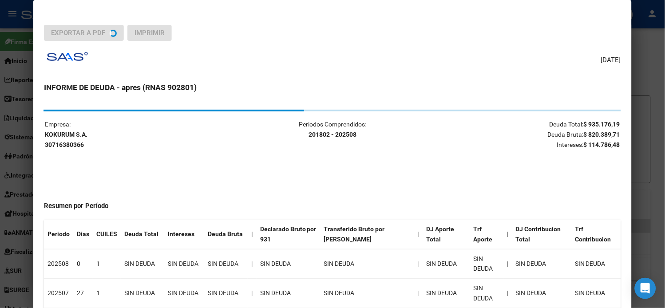  I want to click on th: Periodo, so click(59, 234).